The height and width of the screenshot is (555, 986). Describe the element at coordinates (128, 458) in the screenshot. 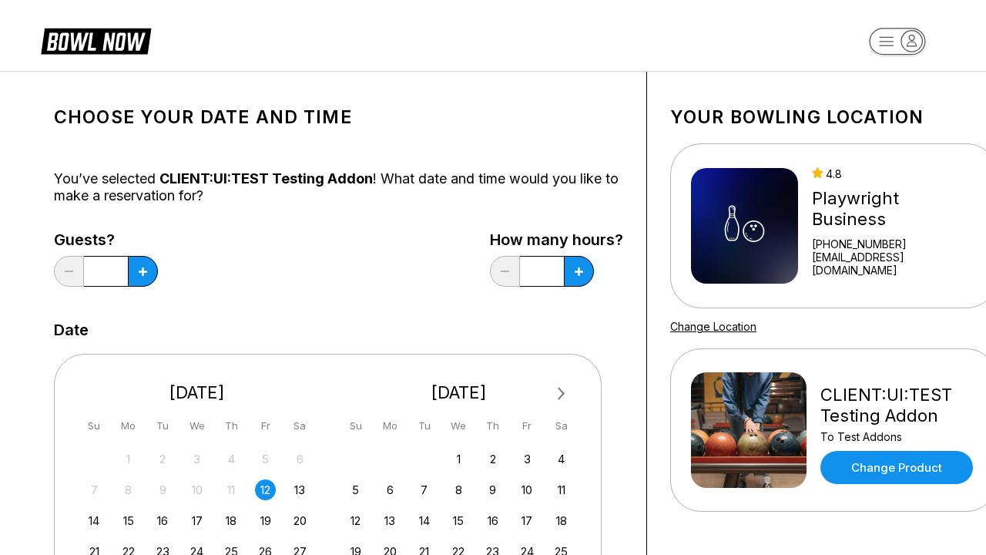

I see `div: Not available Monday, September 1st, 2025` at that location.